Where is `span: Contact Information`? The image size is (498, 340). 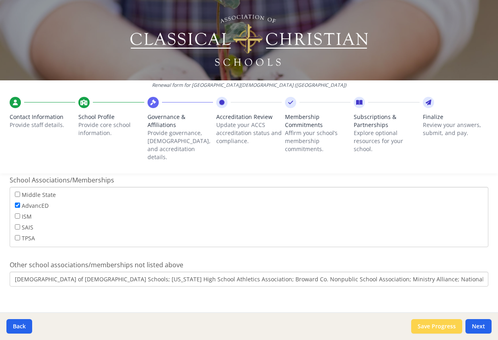 span: Contact Information is located at coordinates (42, 117).